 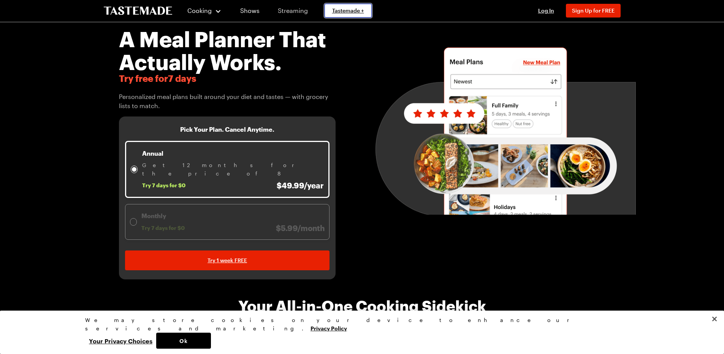 What do you see at coordinates (227, 78) in the screenshot?
I see `span: Try free for 7 days` at bounding box center [227, 78].